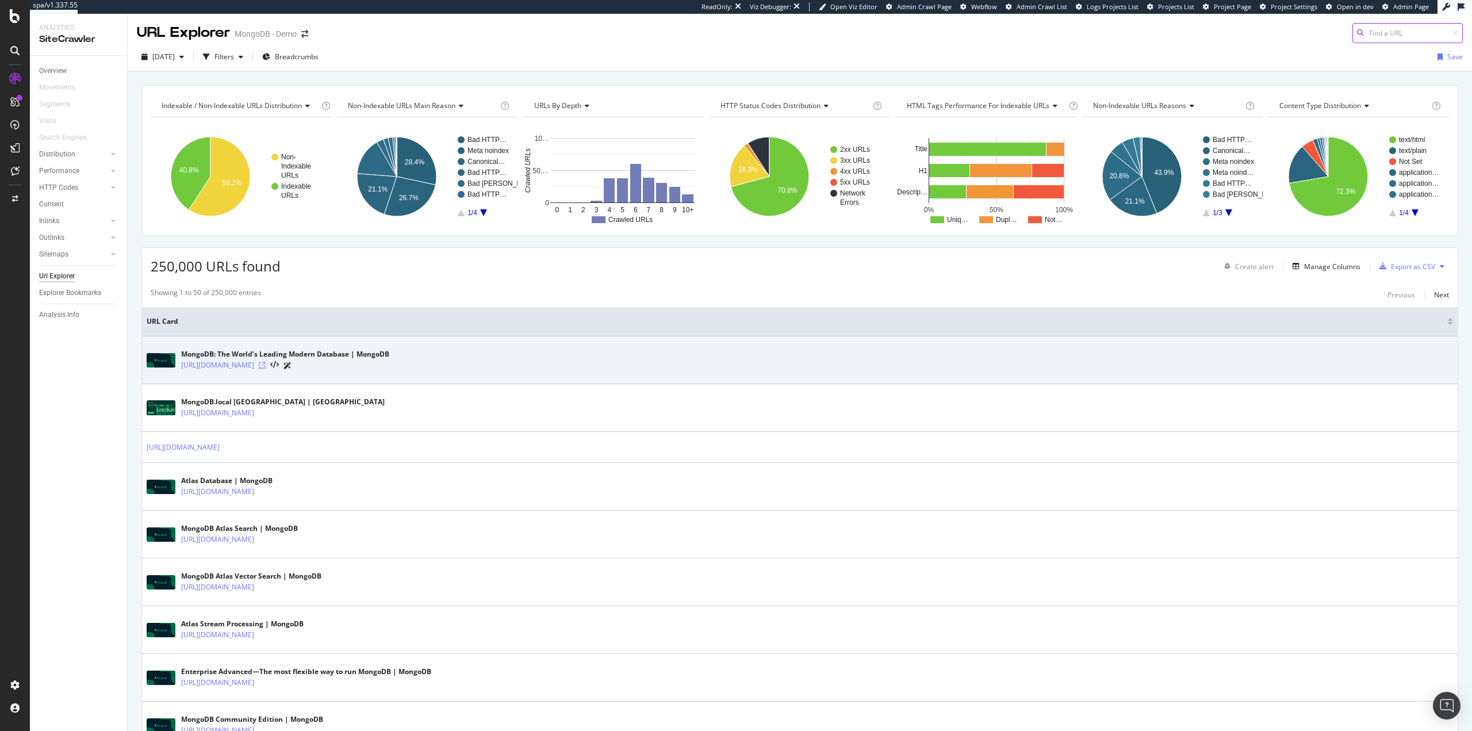  What do you see at coordinates (1407, 33) in the screenshot?
I see `input: Find a URL` at bounding box center [1407, 33].